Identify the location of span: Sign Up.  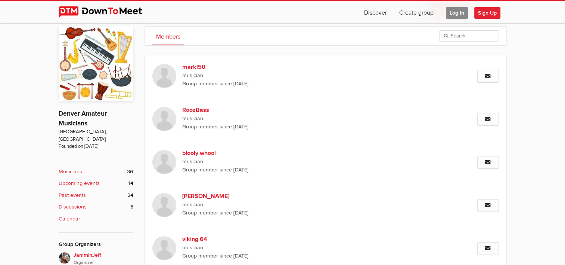
(488, 13).